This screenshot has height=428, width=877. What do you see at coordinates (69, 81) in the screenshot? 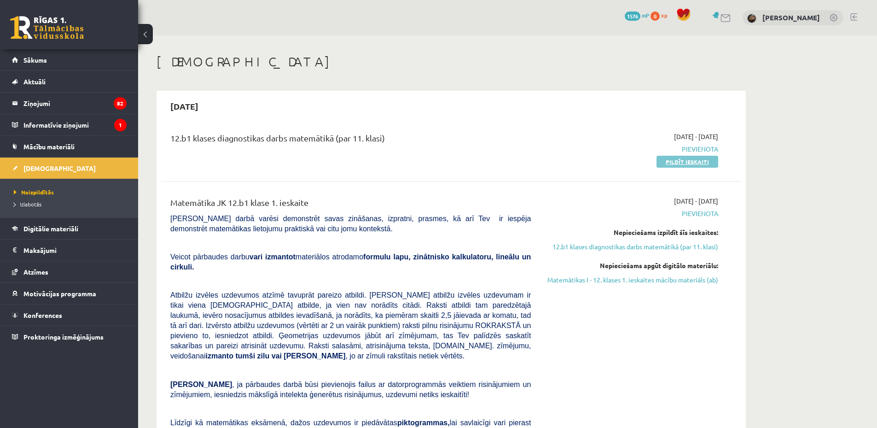
I see `a: Aktuāli` at bounding box center [69, 81].